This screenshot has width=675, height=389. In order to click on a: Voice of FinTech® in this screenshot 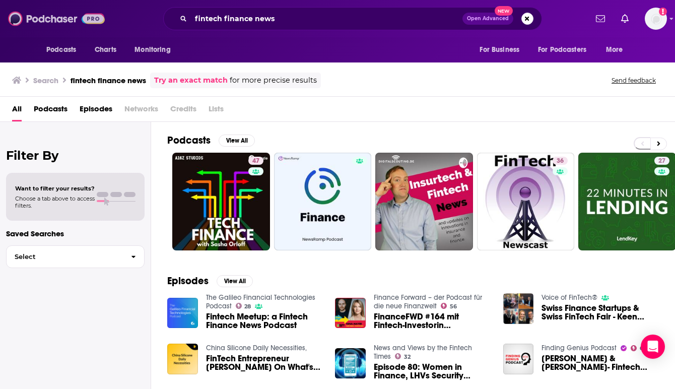, I will do `click(569, 297)`.